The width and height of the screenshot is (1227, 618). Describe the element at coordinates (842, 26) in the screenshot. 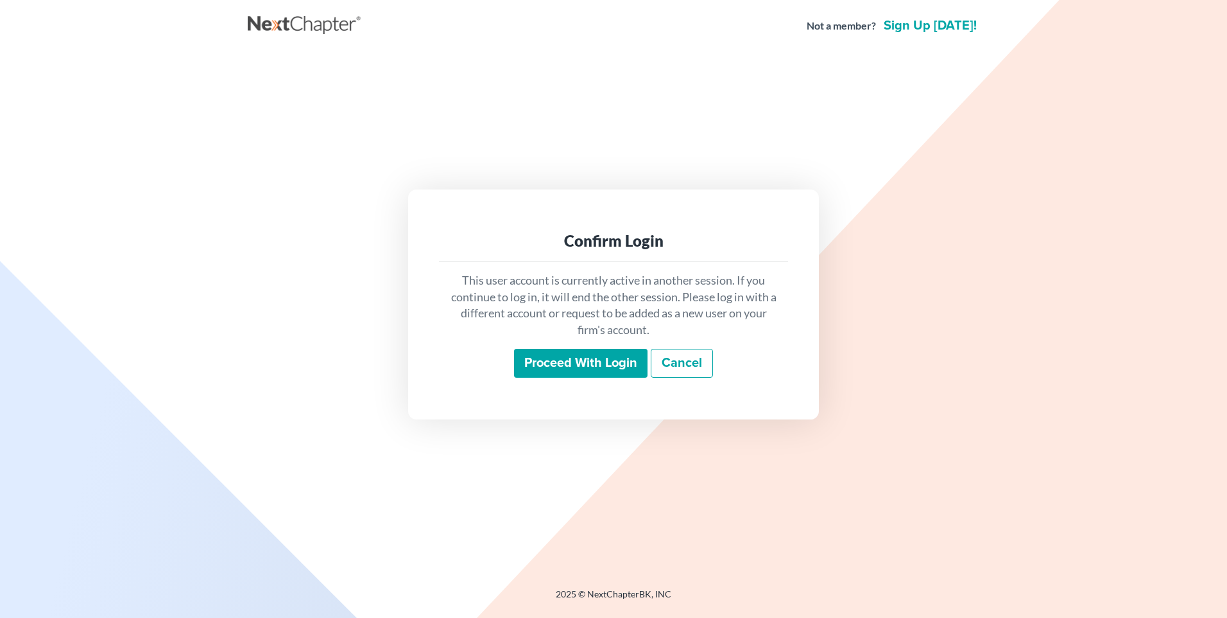

I see `strong: Not a member?` at that location.